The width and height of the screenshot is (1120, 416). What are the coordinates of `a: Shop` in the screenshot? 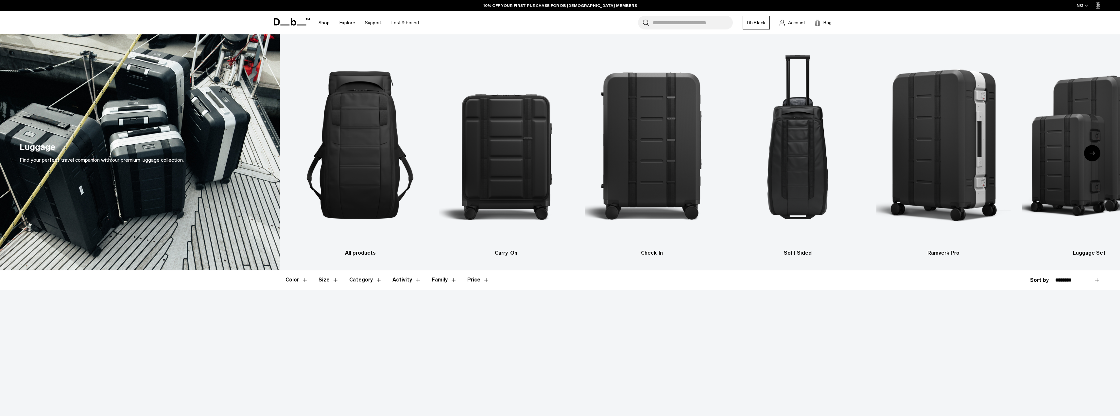 It's located at (324, 23).